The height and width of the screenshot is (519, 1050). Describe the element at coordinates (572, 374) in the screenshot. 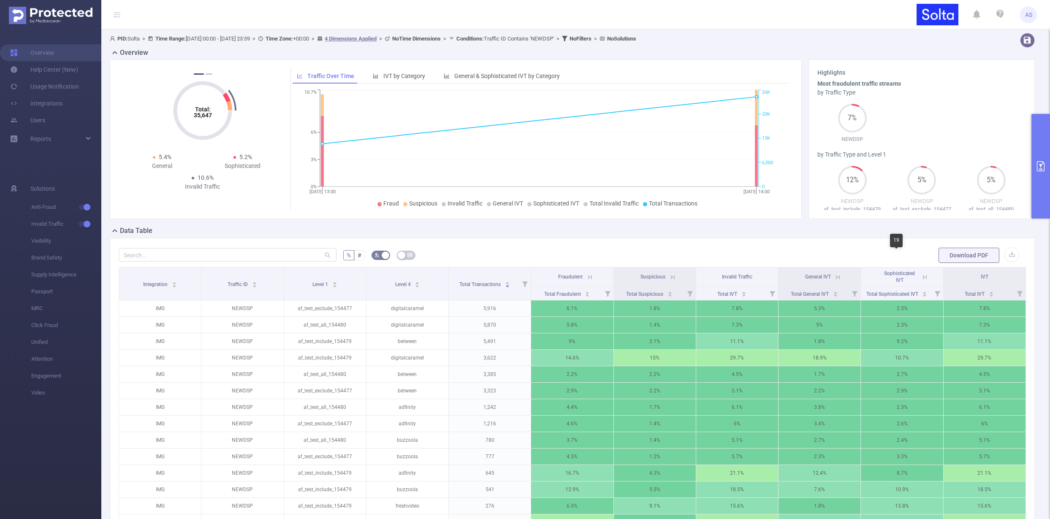

I see `p: 2.2%` at that location.